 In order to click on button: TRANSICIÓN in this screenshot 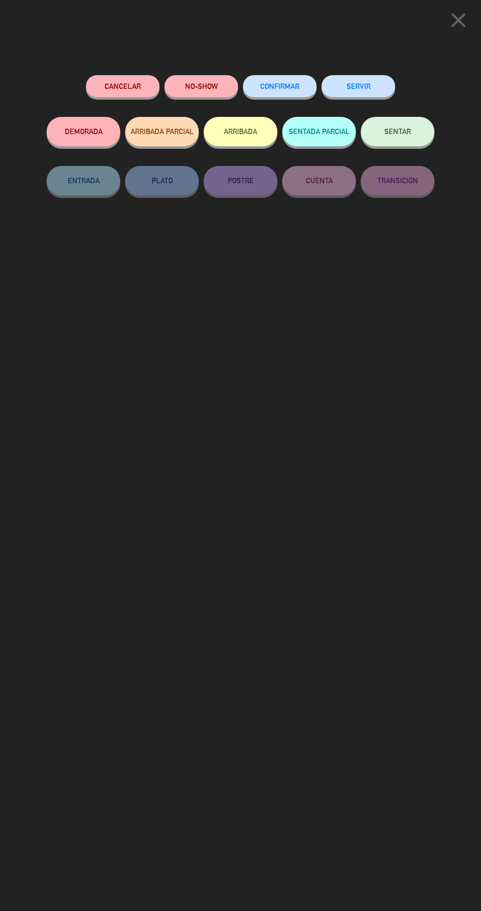, I will do `click(398, 181)`.